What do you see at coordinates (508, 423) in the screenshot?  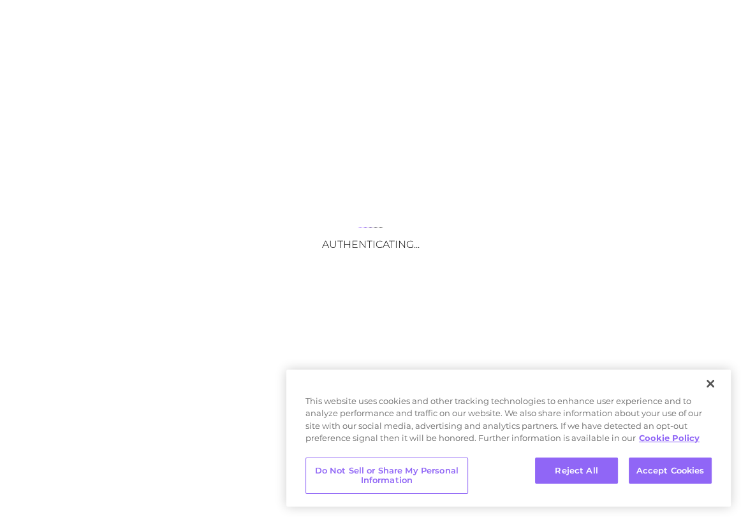 I see `div: This website uses cookies and other tracking technologies to enhance user experience and to analy...` at bounding box center [508, 423].